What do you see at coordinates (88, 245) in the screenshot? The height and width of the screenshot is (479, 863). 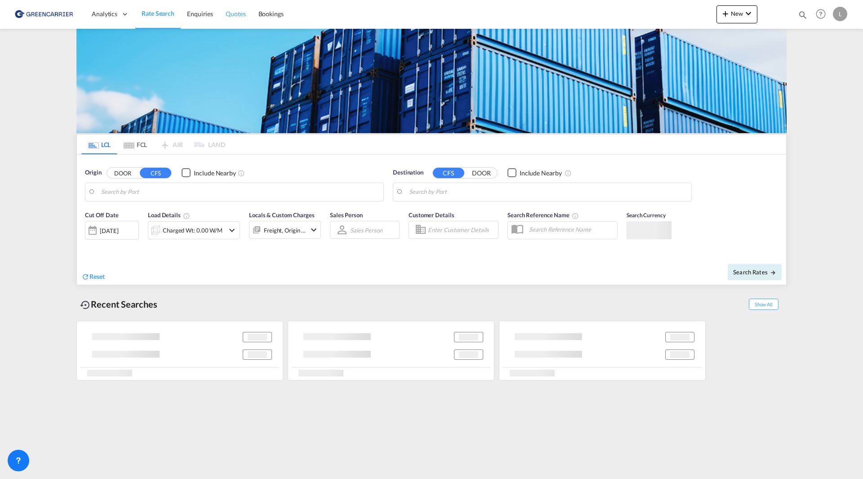 I see `md-datepicker: Select` at bounding box center [88, 245].